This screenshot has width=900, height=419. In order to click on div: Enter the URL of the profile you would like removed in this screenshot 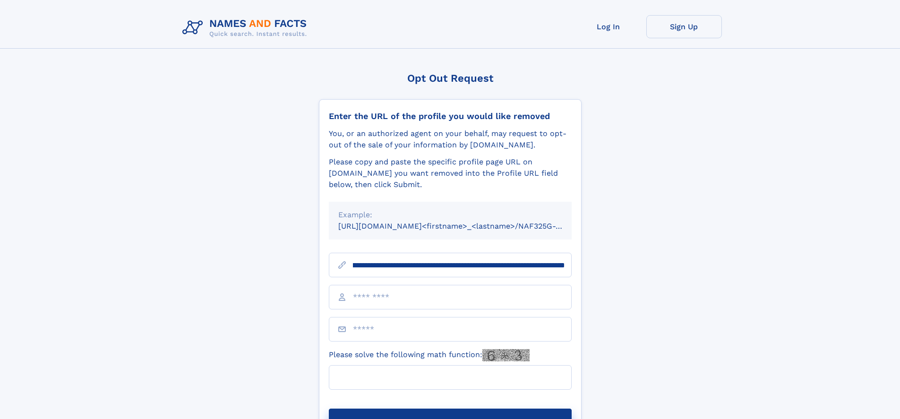, I will do `click(450, 116)`.